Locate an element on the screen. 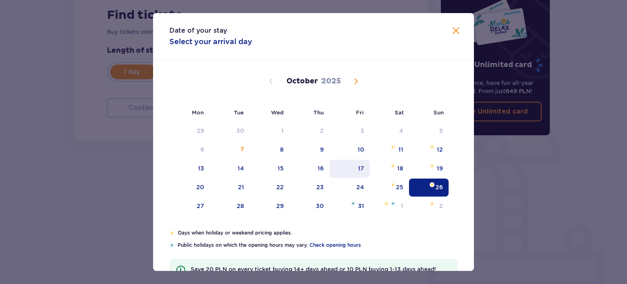  p: Select your arrival day is located at coordinates (211, 42).